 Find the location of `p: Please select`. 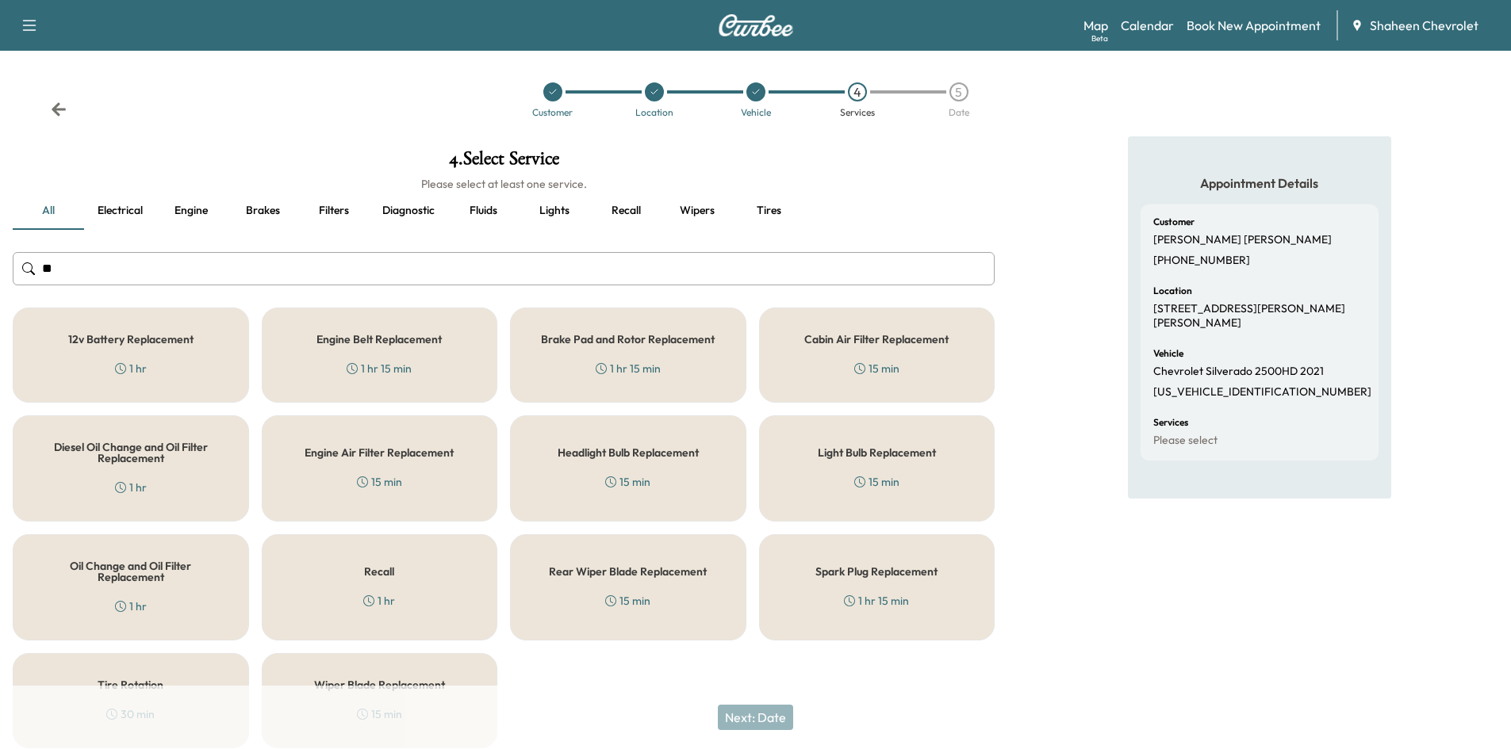

p: Please select is located at coordinates (1185, 441).